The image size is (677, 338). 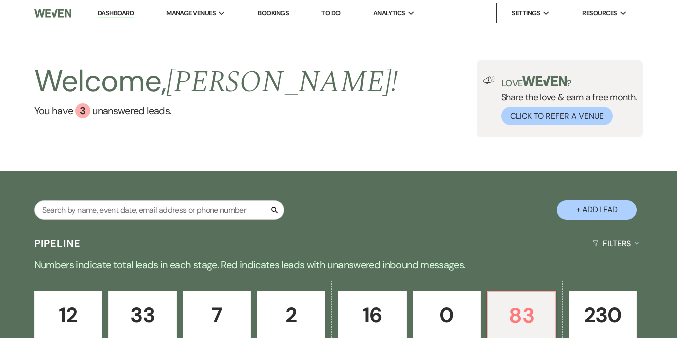 I want to click on h3: Pipeline, so click(x=58, y=243).